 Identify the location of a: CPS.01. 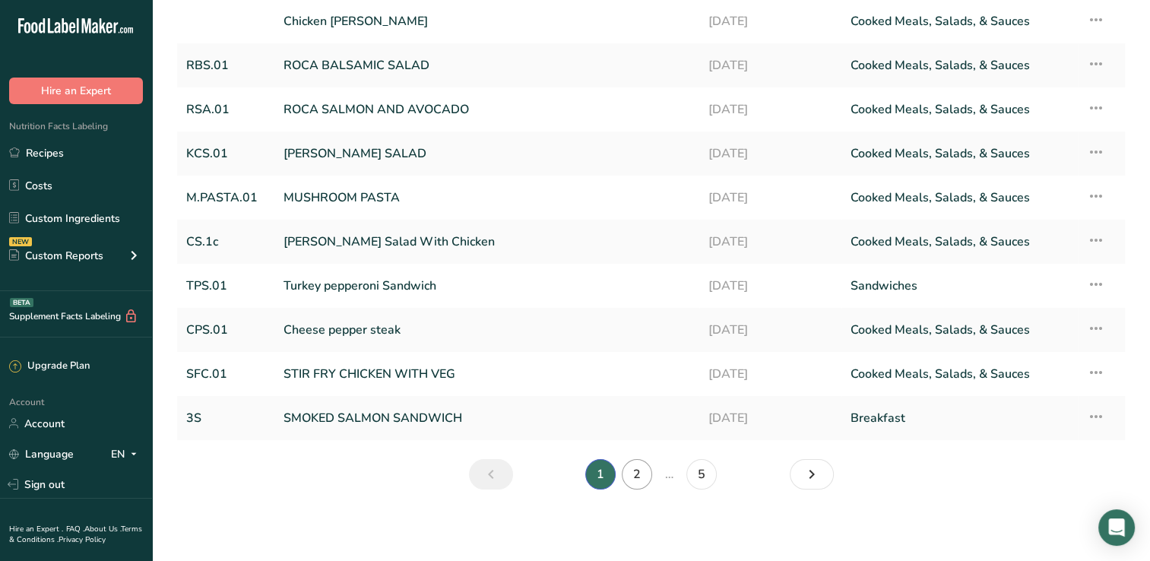
(226, 330).